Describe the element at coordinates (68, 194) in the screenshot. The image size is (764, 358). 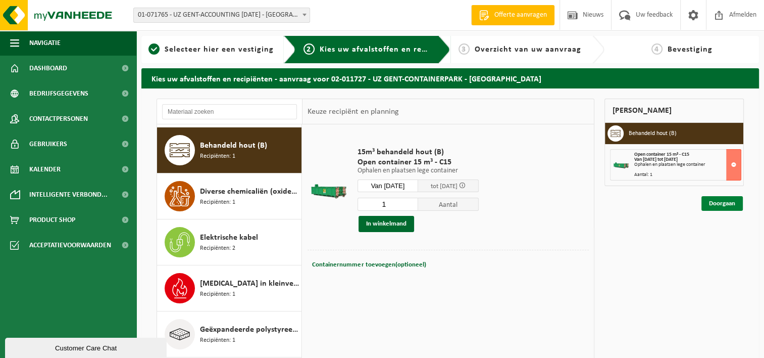
I see `span: Intelligente verbond...` at that location.